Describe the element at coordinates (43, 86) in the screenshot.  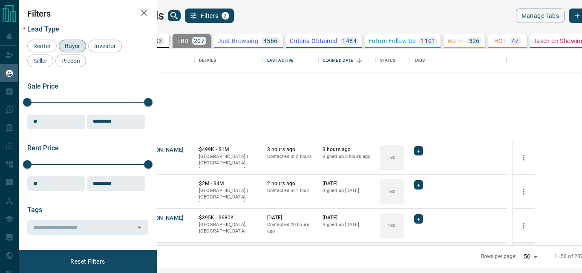
I see `span: Sale Price` at that location.